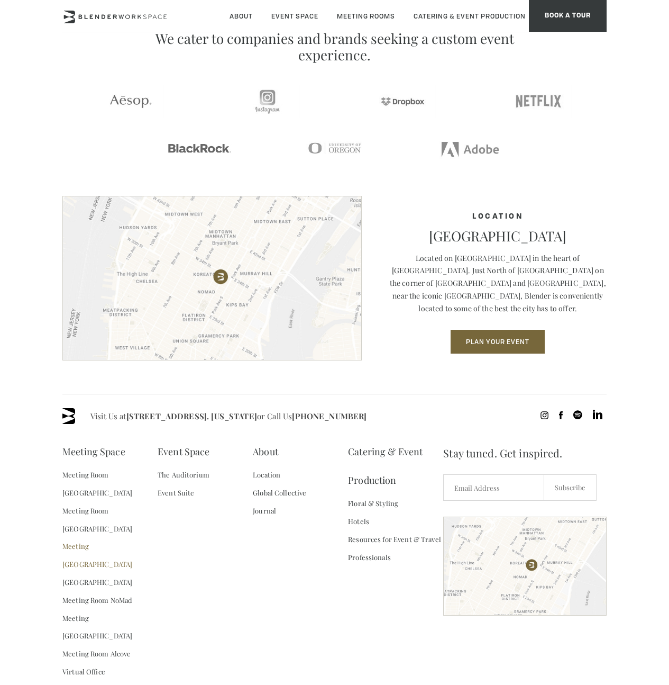 This screenshot has width=669, height=685. Describe the element at coordinates (396, 548) in the screenshot. I see `a: Resources for Event & Travel Professionals` at that location.